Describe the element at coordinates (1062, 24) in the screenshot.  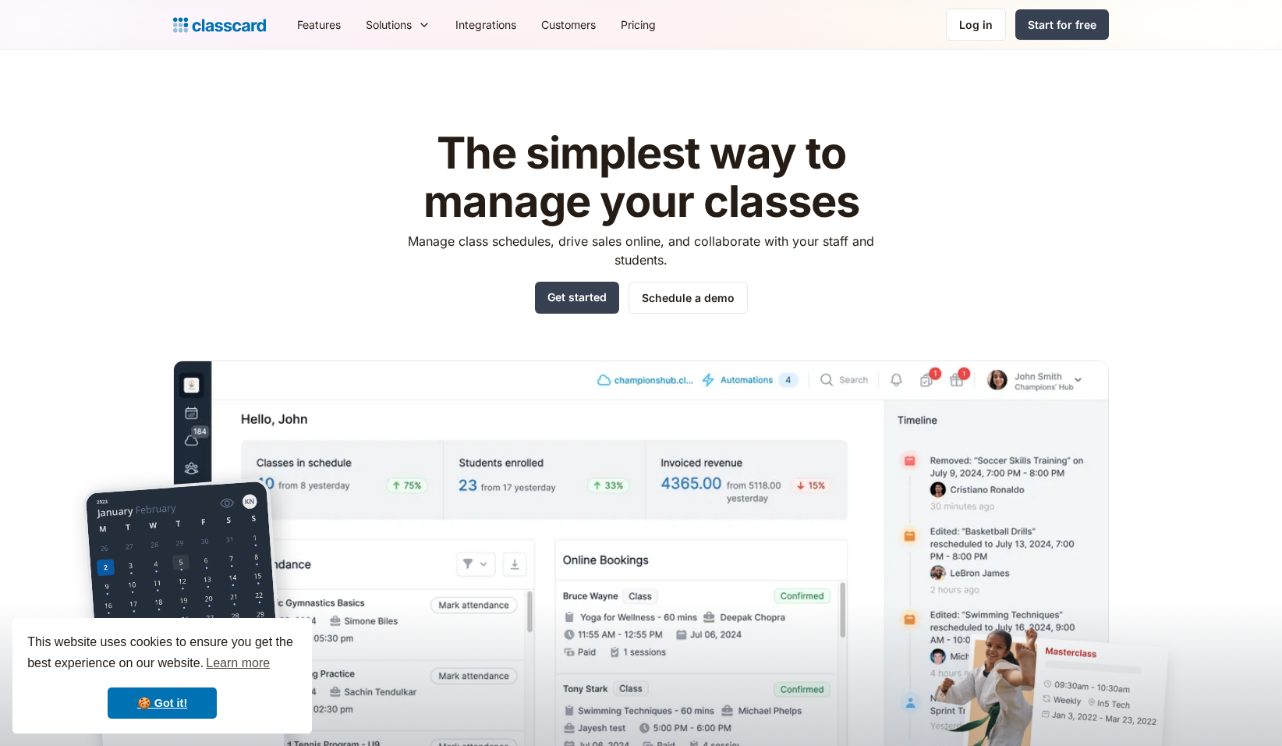
I see `a: Start for free` at that location.